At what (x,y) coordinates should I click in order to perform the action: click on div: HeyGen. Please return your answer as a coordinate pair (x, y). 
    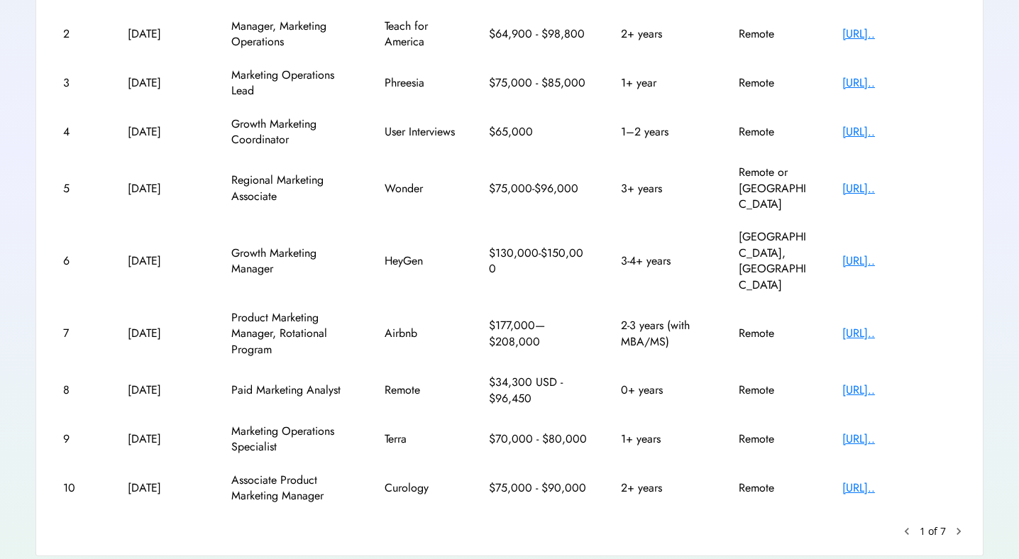
    Looking at the image, I should click on (420, 261).